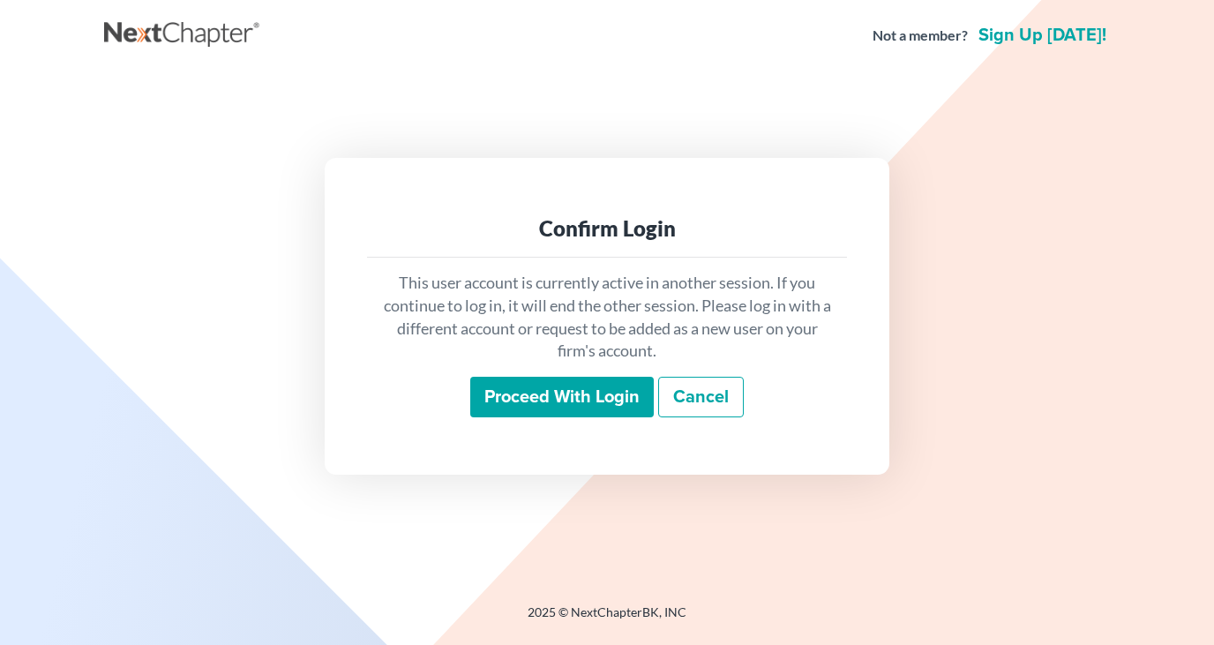  What do you see at coordinates (562, 397) in the screenshot?
I see `input: Proceed with login` at bounding box center [562, 397].